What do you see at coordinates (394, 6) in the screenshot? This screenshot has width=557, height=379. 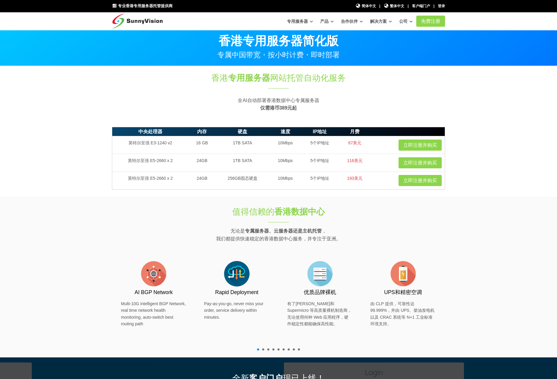 I see `a: 繁体中文` at bounding box center [394, 6].